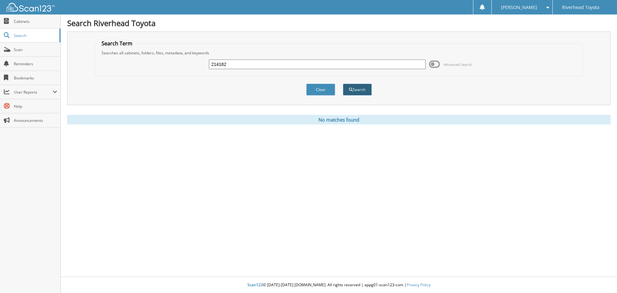 The height and width of the screenshot is (293, 617). I want to click on span: Advanced Search, so click(458, 64).